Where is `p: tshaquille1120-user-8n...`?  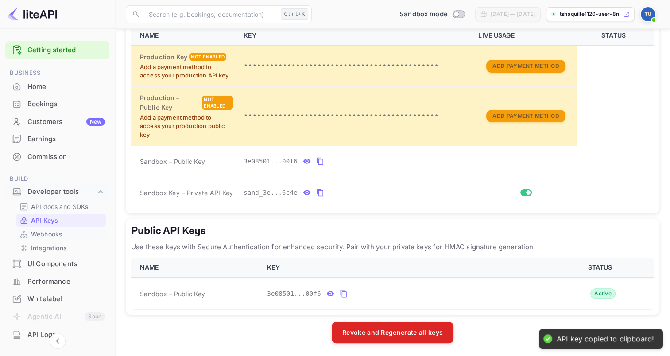
p: tshaquille1120-user-8n... is located at coordinates (591, 14).